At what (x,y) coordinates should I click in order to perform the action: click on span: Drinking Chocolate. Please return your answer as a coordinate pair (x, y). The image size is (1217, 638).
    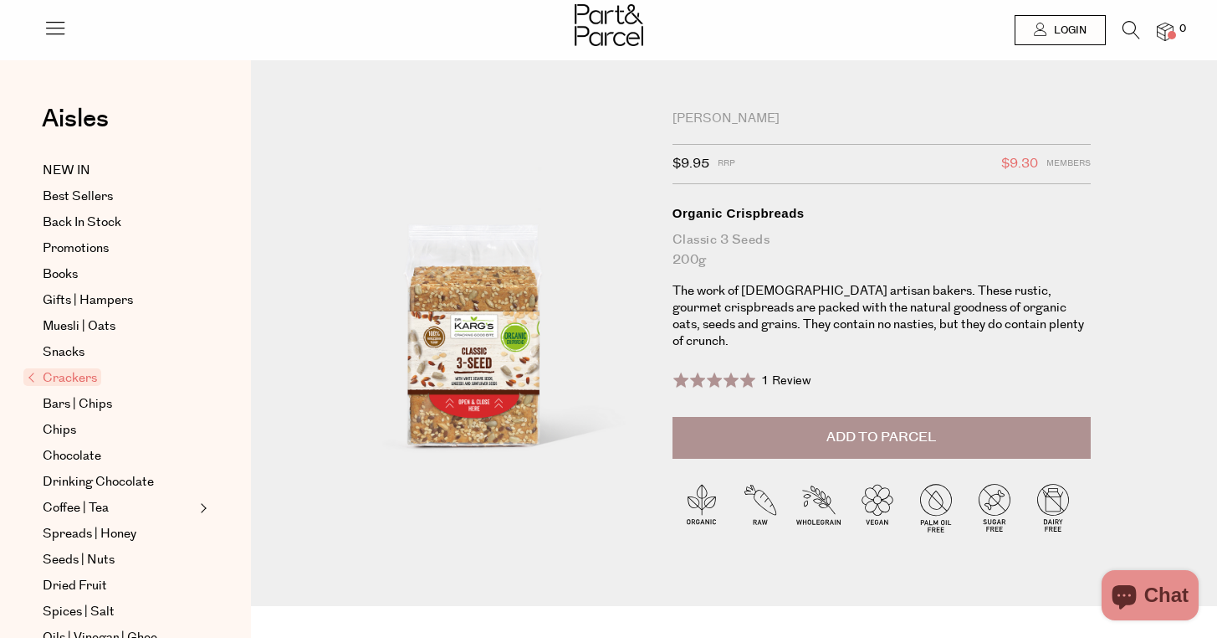
    Looking at the image, I should click on (98, 482).